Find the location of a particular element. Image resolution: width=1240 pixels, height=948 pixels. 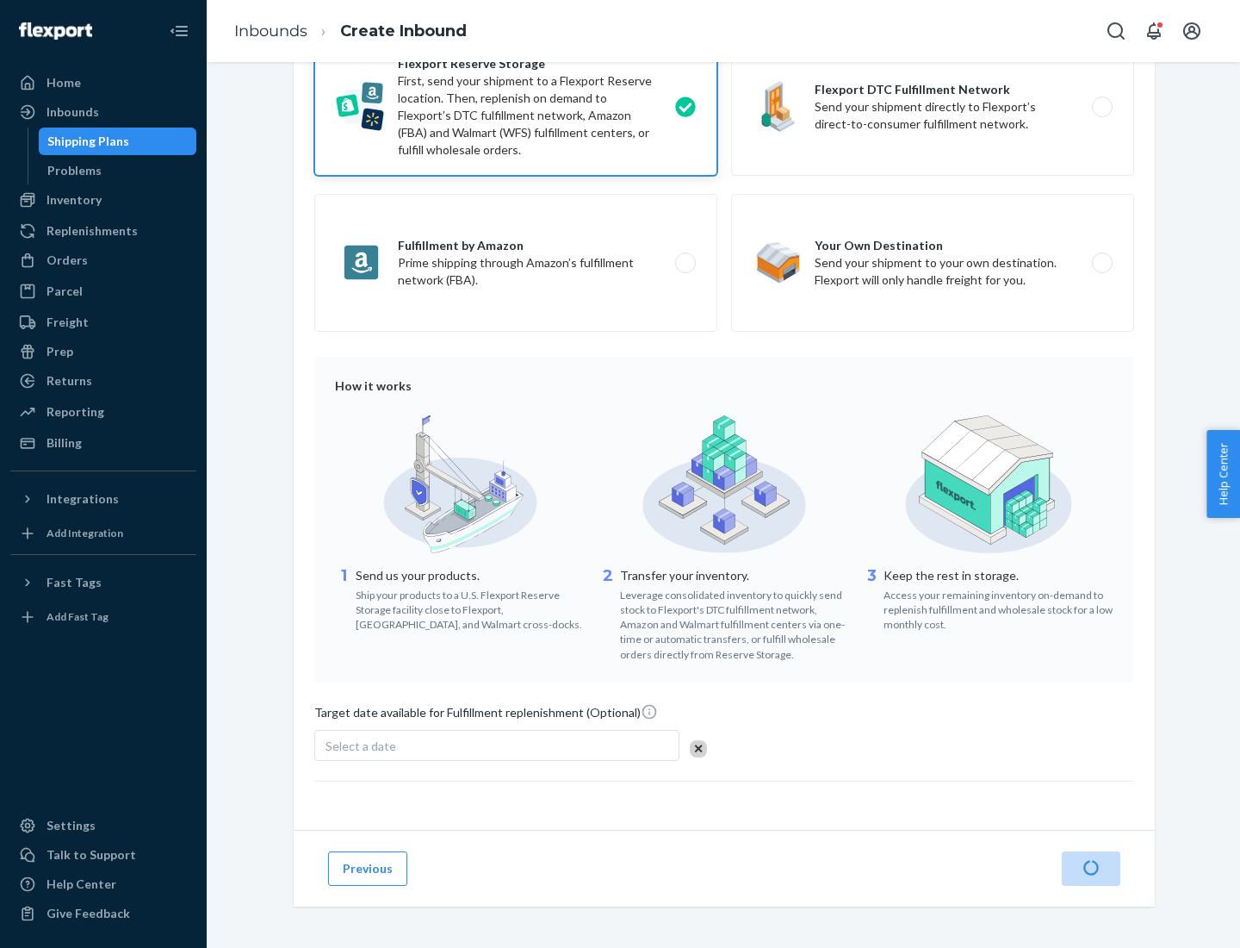

a: Add Integration is located at coordinates (103, 533).